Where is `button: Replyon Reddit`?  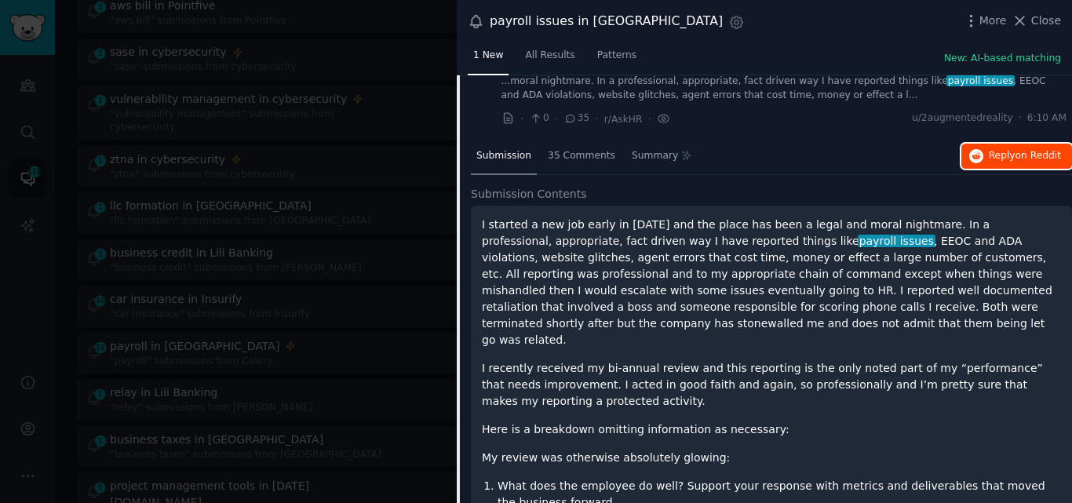
button: Replyon Reddit is located at coordinates (1016, 156).